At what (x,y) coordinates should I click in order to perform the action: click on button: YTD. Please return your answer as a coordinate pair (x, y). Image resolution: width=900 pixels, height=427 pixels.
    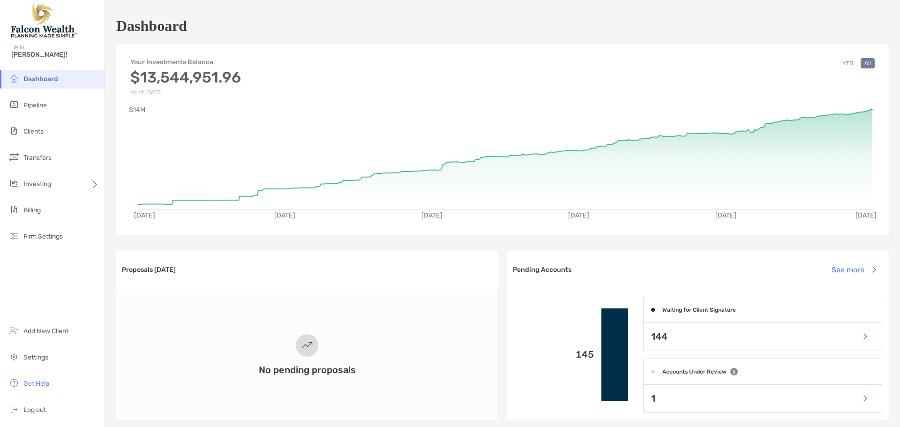
    Looking at the image, I should click on (848, 63).